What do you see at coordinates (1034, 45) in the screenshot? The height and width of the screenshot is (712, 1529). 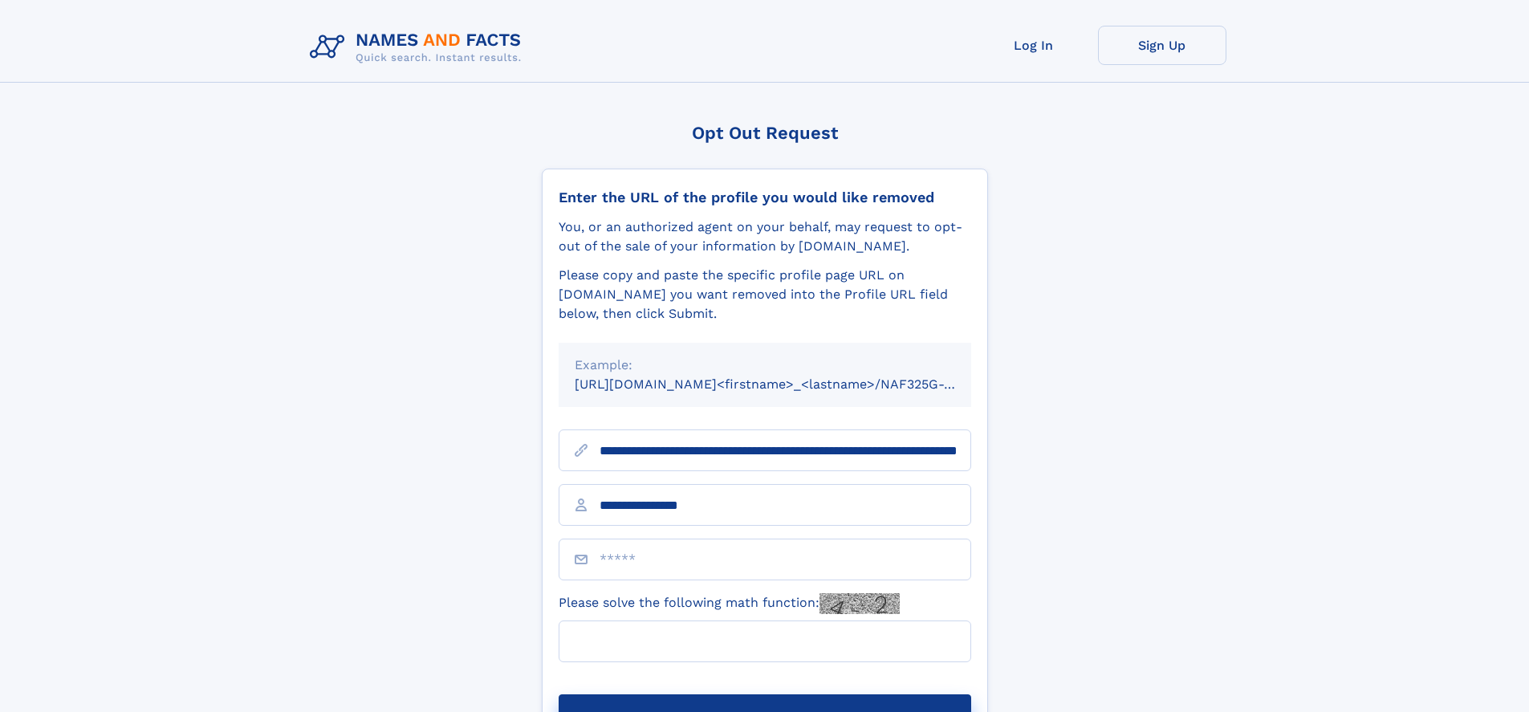 I see `a: Log In` at bounding box center [1034, 45].